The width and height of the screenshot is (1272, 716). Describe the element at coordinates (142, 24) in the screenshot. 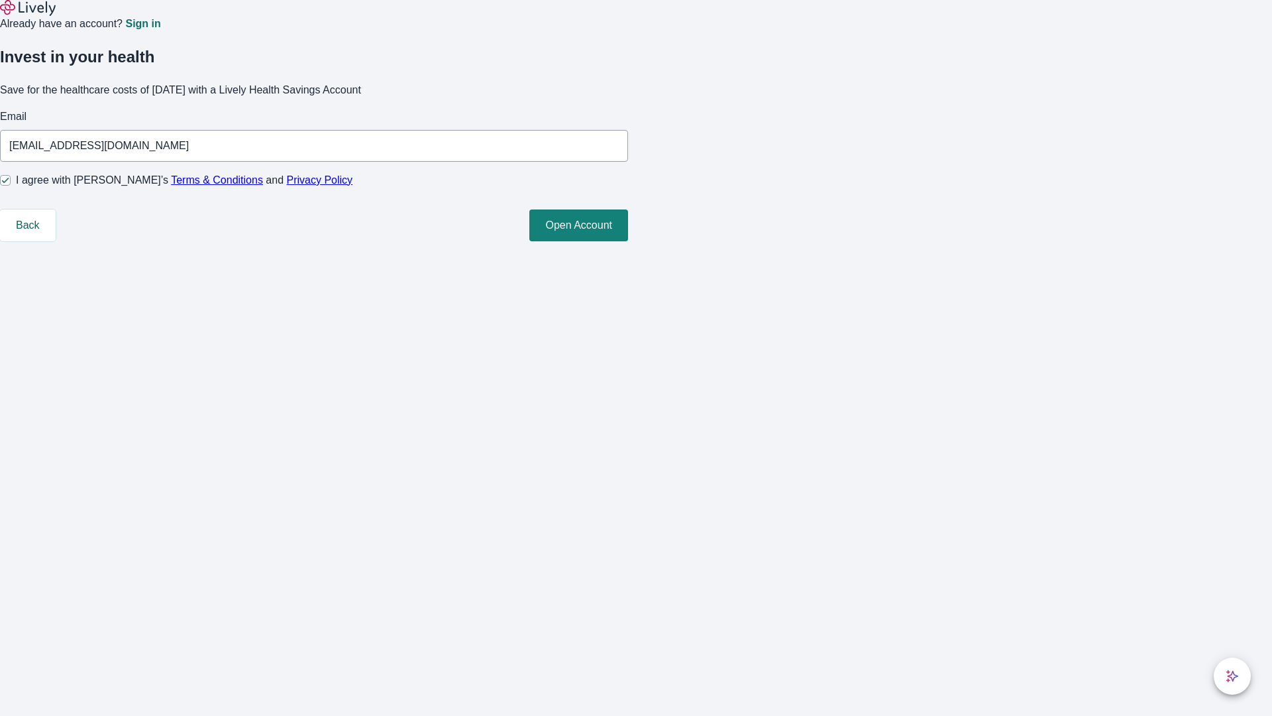

I see `div: Sign in` at that location.